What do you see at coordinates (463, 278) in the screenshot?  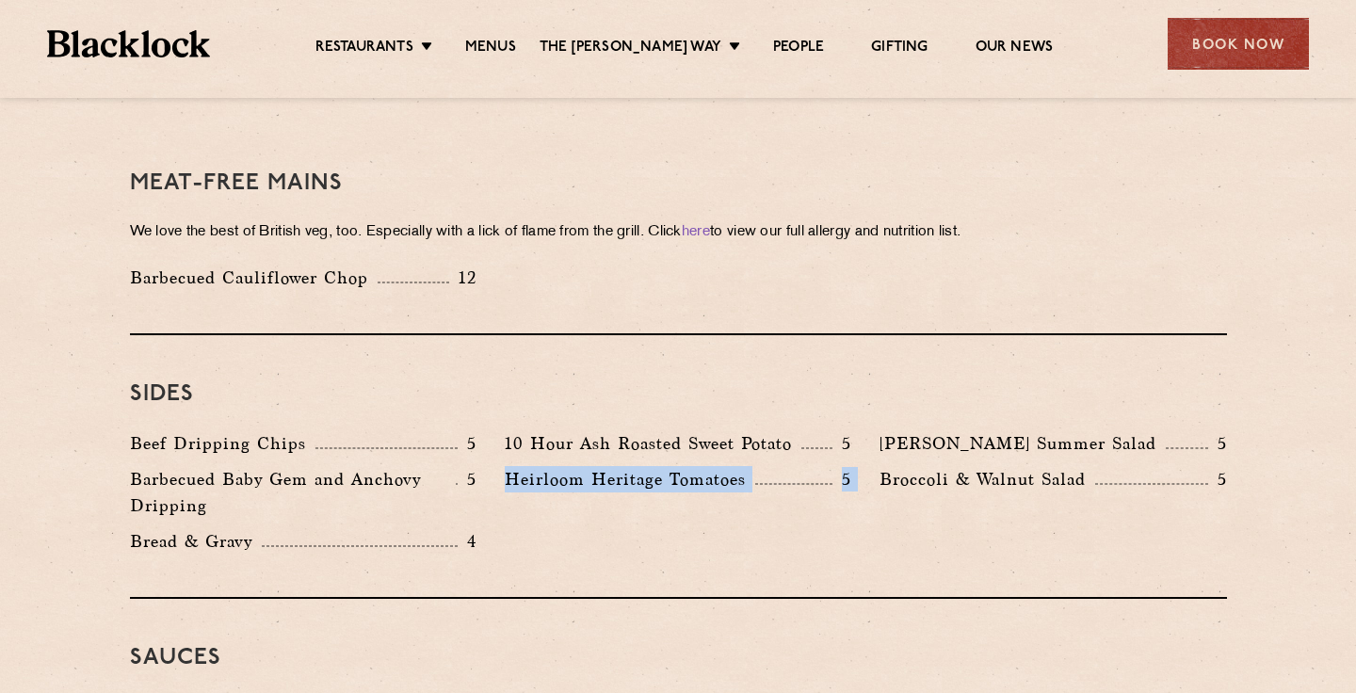 I see `p: 12` at bounding box center [463, 278].